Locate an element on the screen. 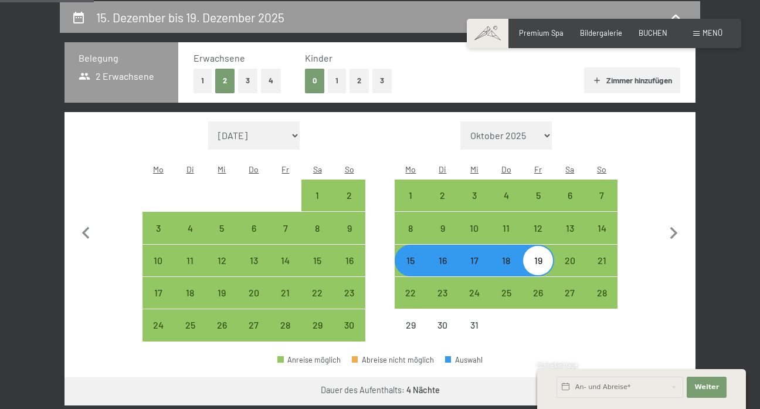 This screenshot has width=760, height=409. div: Thu Nov 20 2025 is located at coordinates (254, 293).